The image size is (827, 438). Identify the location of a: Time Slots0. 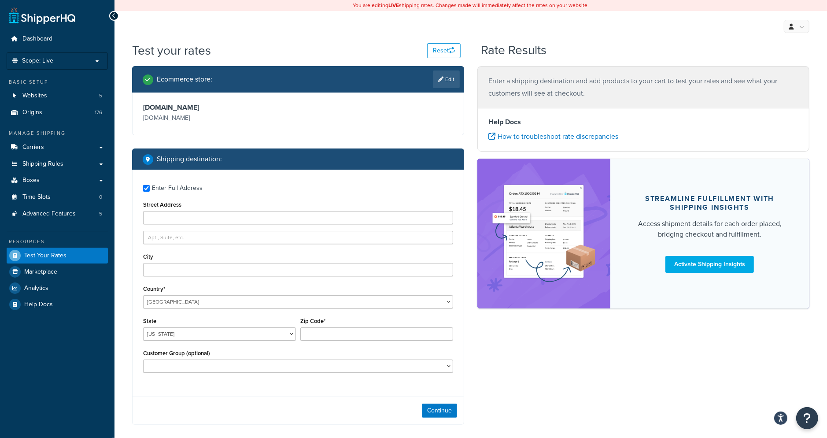
(57, 197).